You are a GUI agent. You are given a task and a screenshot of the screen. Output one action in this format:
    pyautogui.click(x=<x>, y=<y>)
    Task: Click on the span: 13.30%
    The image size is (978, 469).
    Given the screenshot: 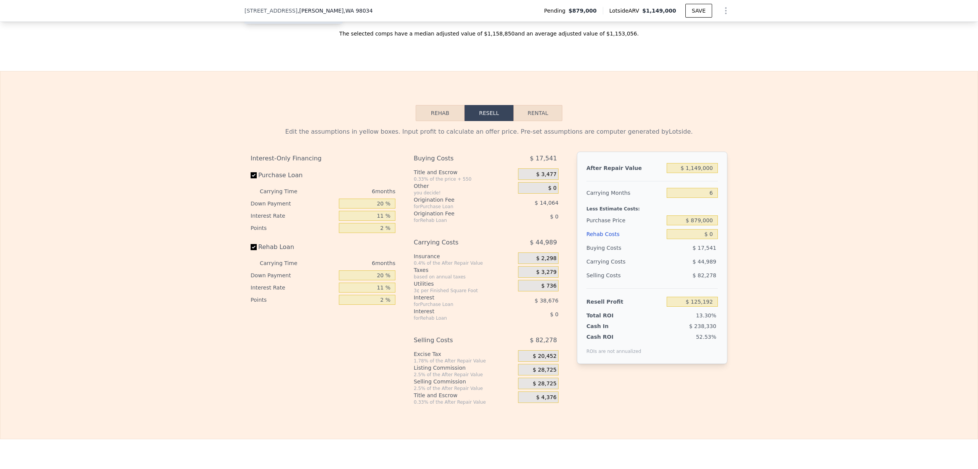 What is the action you would take?
    pyautogui.click(x=706, y=315)
    